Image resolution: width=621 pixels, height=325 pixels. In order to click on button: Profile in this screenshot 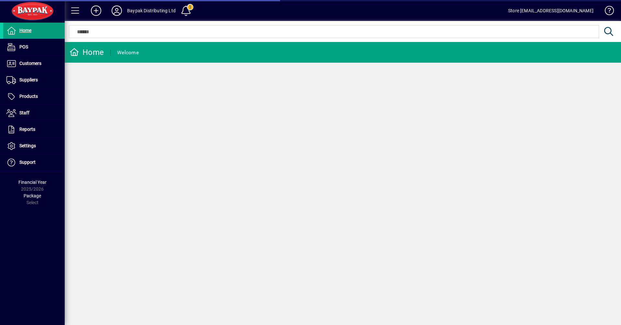, I will do `click(117, 11)`.